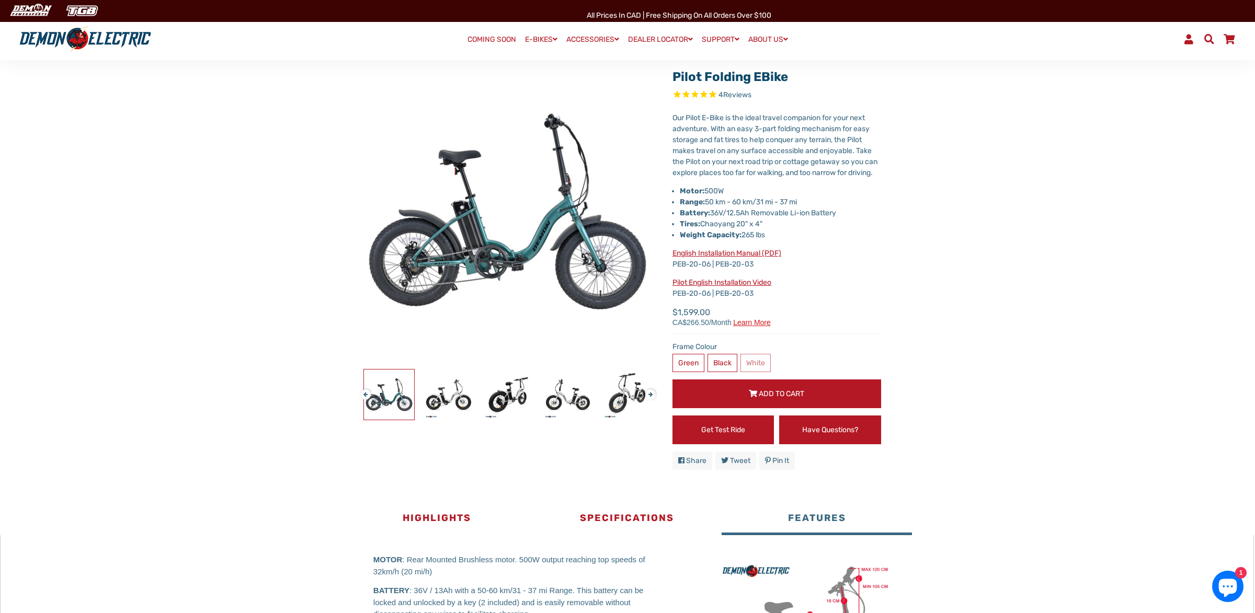 Image resolution: width=1255 pixels, height=613 pixels. What do you see at coordinates (688, 363) in the screenshot?
I see `label: Green` at bounding box center [688, 363].